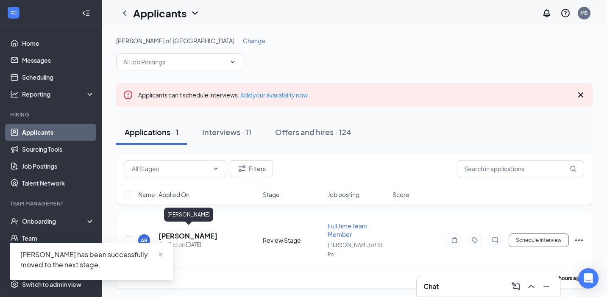 The image size is (607, 297). Describe the element at coordinates (579, 240) in the screenshot. I see `svg: Ellipses` at that location.